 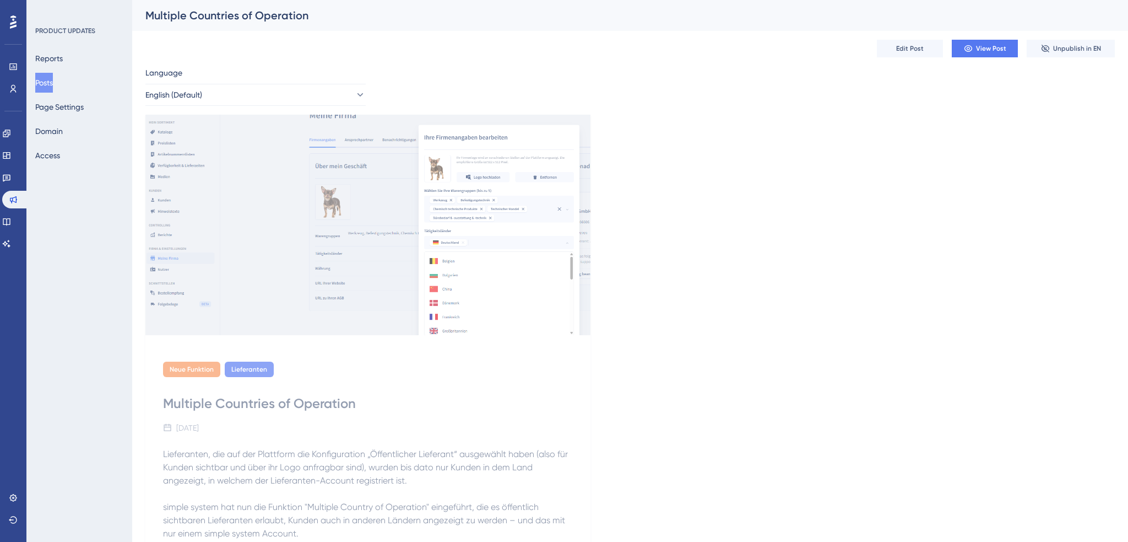 What do you see at coordinates (192, 369) in the screenshot?
I see `div: Neue Funktion` at bounding box center [192, 369].